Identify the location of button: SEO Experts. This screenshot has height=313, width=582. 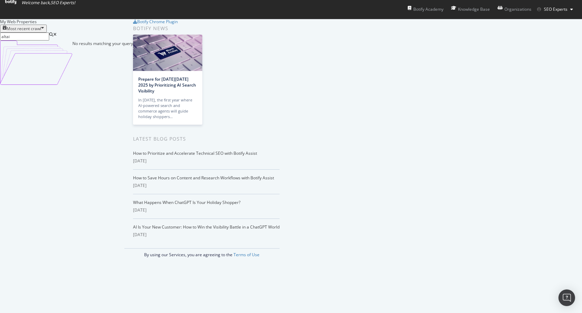
(555, 9).